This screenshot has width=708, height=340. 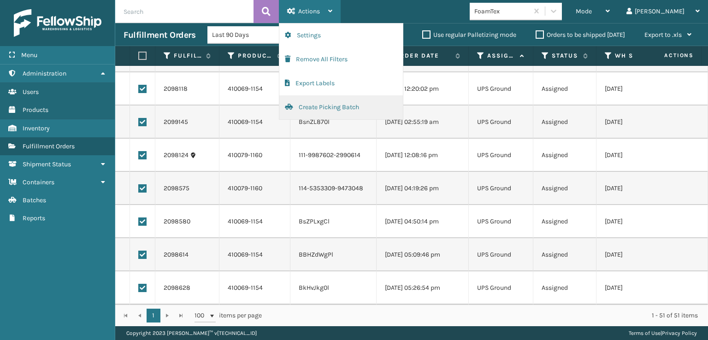 What do you see at coordinates (583, 11) in the screenshot?
I see `span: Mode` at bounding box center [583, 11].